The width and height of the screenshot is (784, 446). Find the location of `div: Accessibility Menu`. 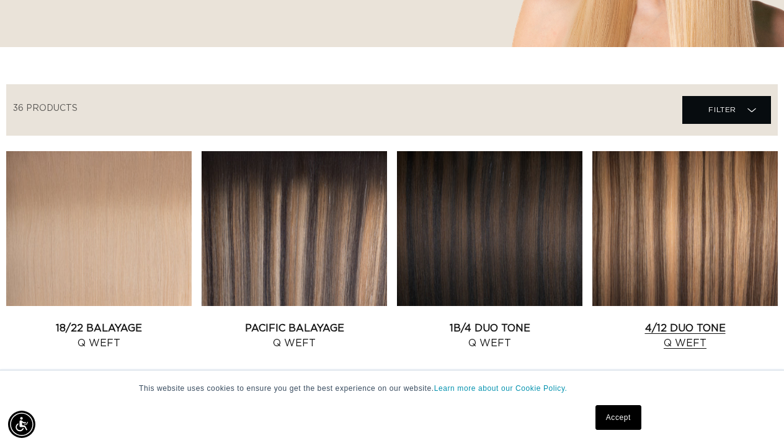

div: Accessibility Menu is located at coordinates (22, 425).